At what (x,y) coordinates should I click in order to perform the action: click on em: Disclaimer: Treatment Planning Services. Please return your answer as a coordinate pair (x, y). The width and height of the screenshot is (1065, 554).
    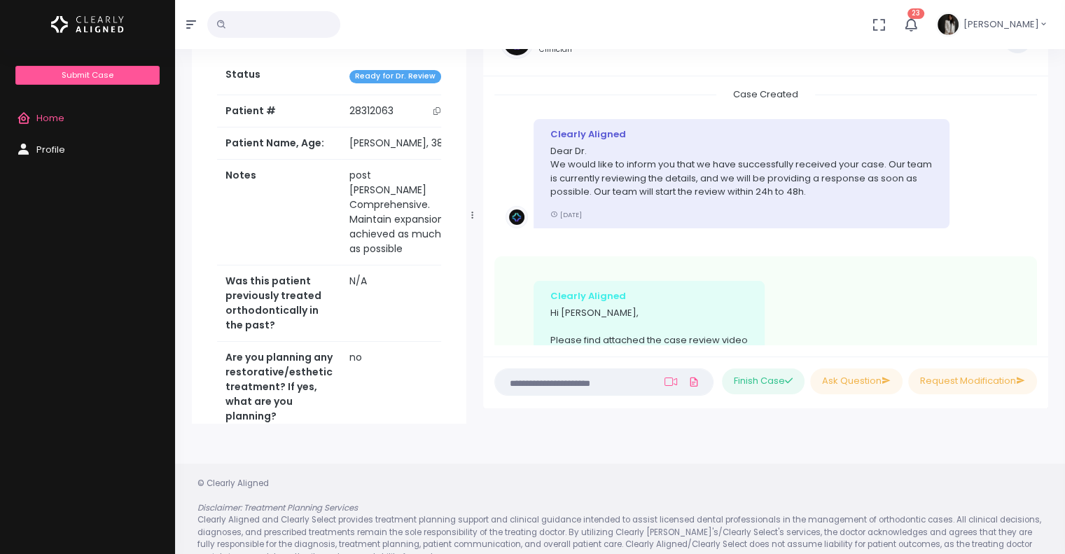
    Looking at the image, I should click on (277, 508).